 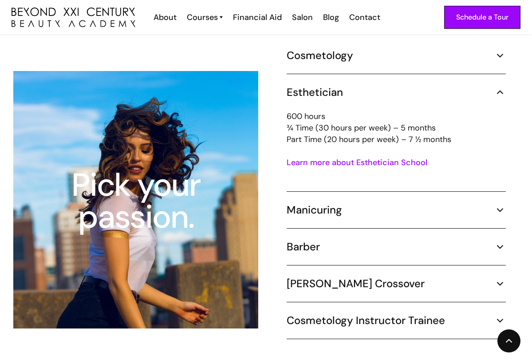 What do you see at coordinates (136, 201) in the screenshot?
I see `div: Pick your passion.` at bounding box center [136, 201].